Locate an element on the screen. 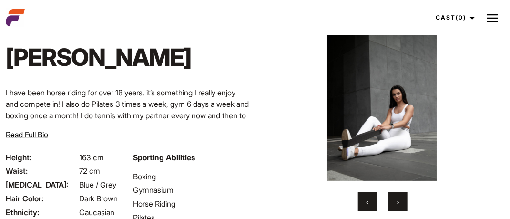  a: Cast(0) is located at coordinates (454, 18).